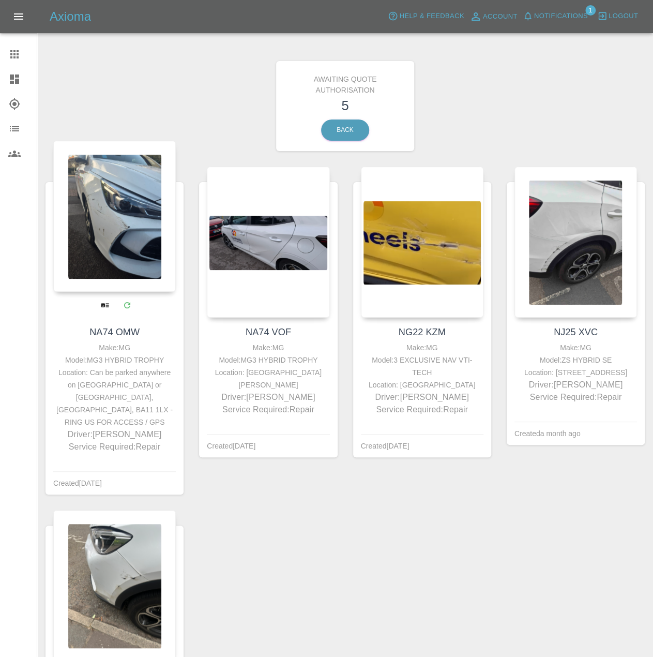 This screenshot has height=657, width=653. What do you see at coordinates (268, 332) in the screenshot?
I see `a: NA74 VOF` at bounding box center [268, 332].